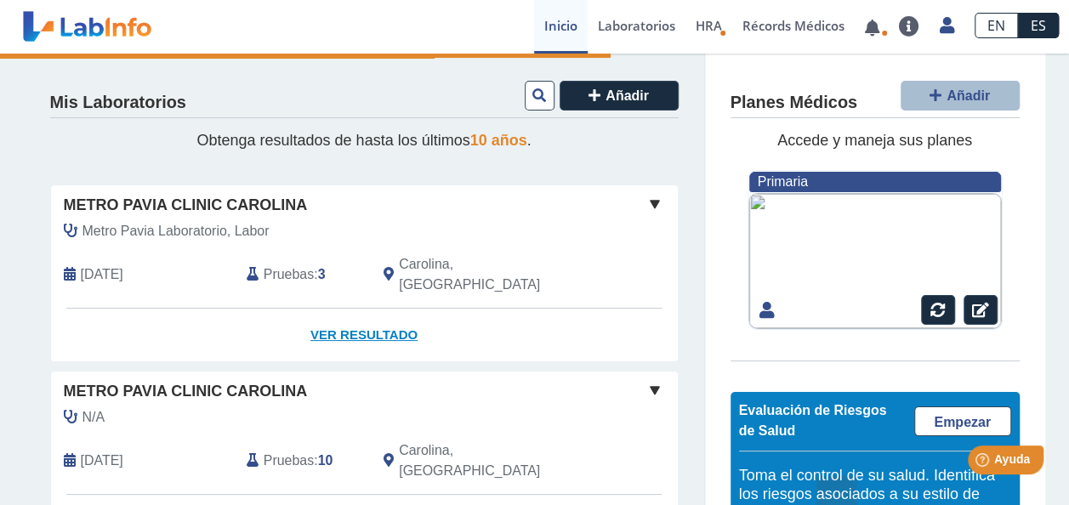 The image size is (1069, 505). What do you see at coordinates (118, 103) in the screenshot?
I see `h4: Mis Laboratorios` at bounding box center [118, 103].